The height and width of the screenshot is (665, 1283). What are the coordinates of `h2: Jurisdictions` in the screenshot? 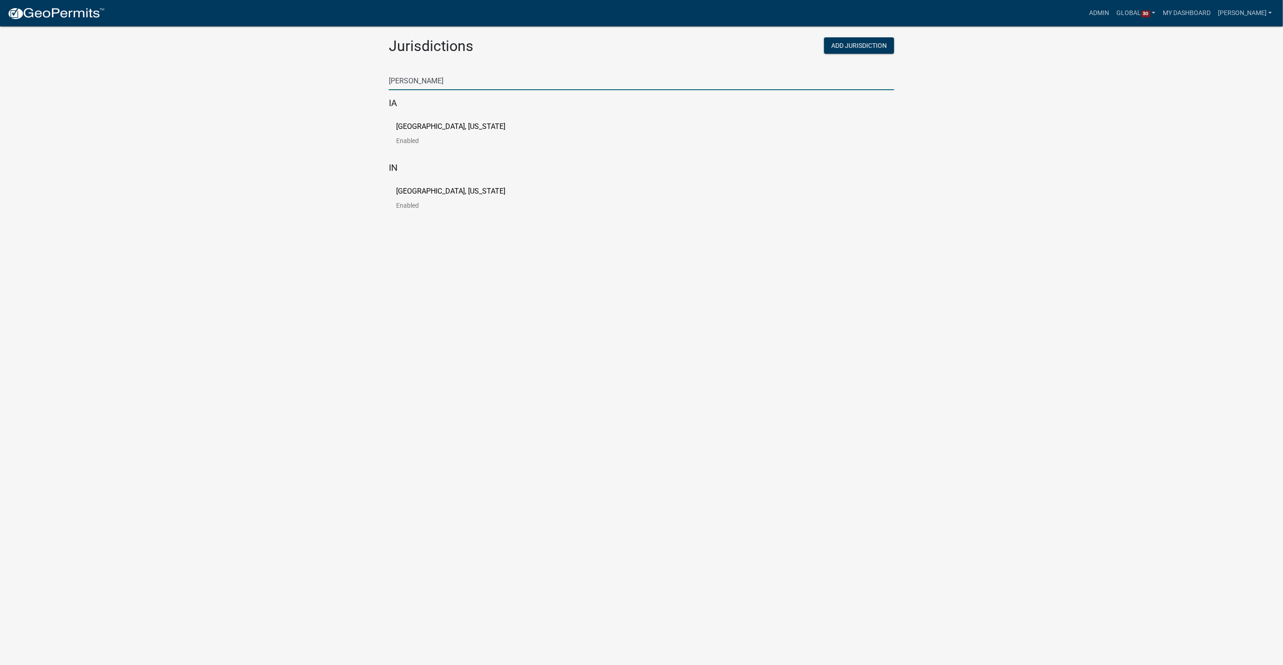 It's located at (512, 46).